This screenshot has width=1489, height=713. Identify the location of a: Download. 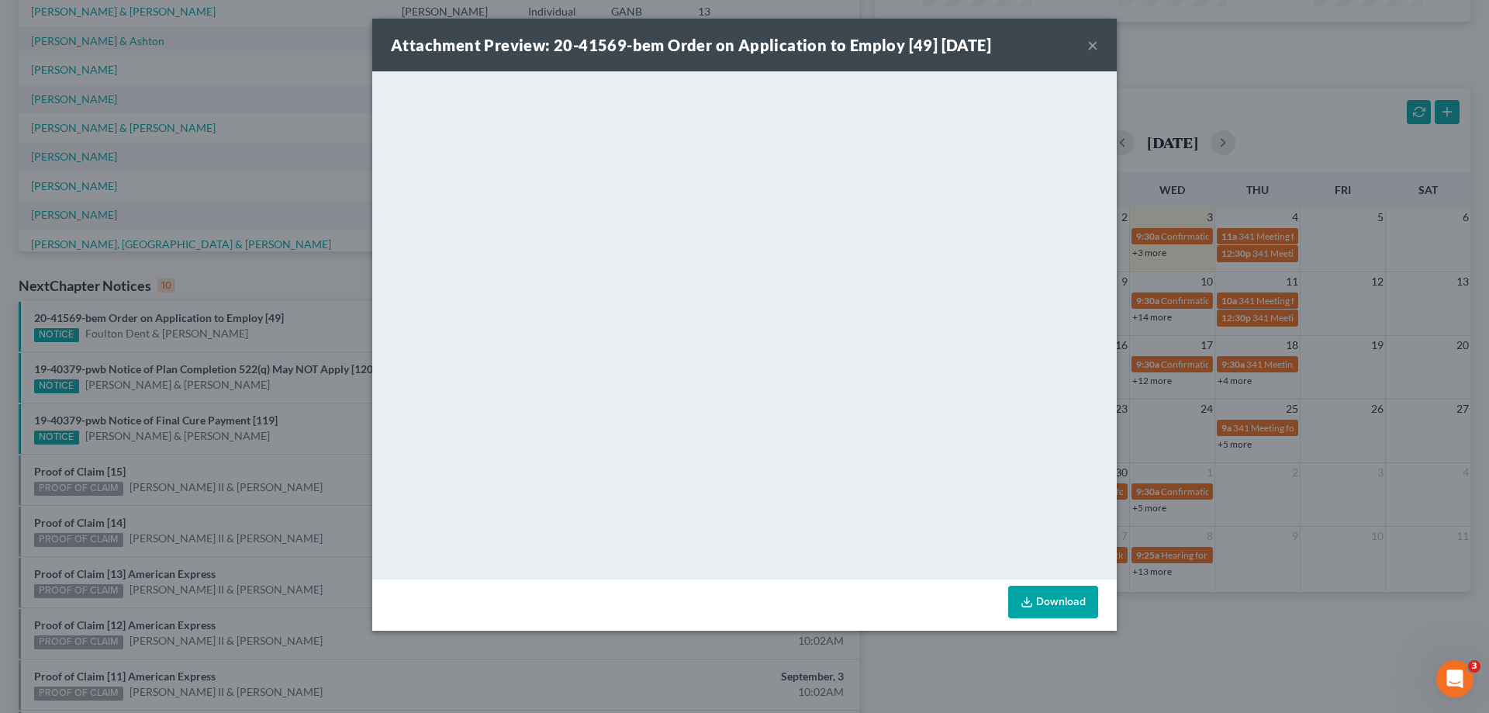
(1053, 602).